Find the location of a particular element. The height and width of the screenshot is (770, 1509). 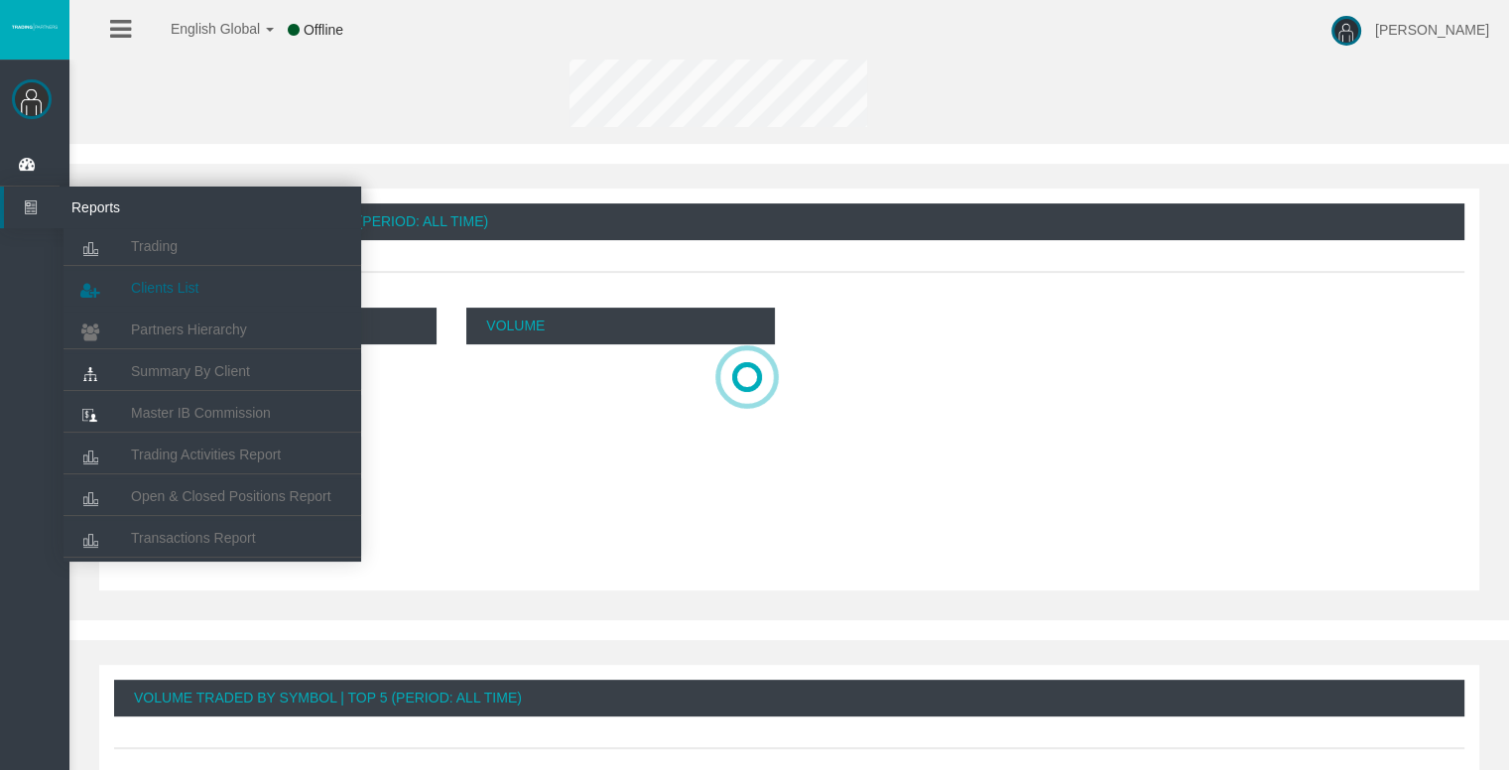

a: Summary By Client is located at coordinates (212, 371).